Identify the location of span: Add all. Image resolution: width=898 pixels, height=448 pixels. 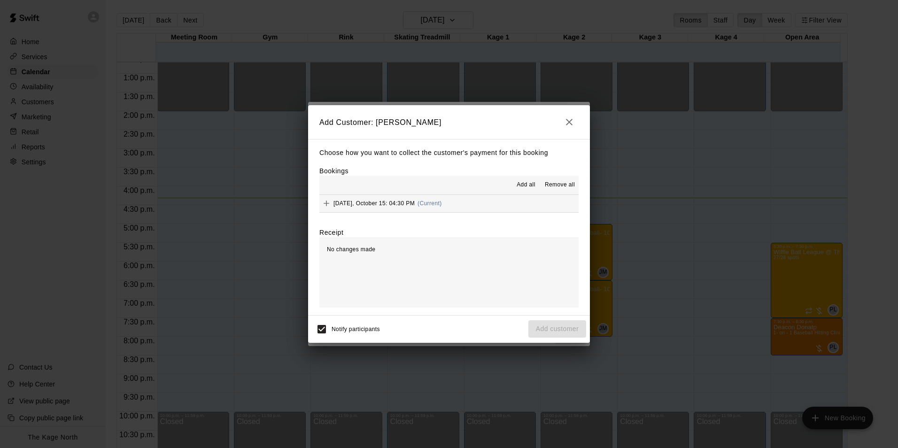
(526, 185).